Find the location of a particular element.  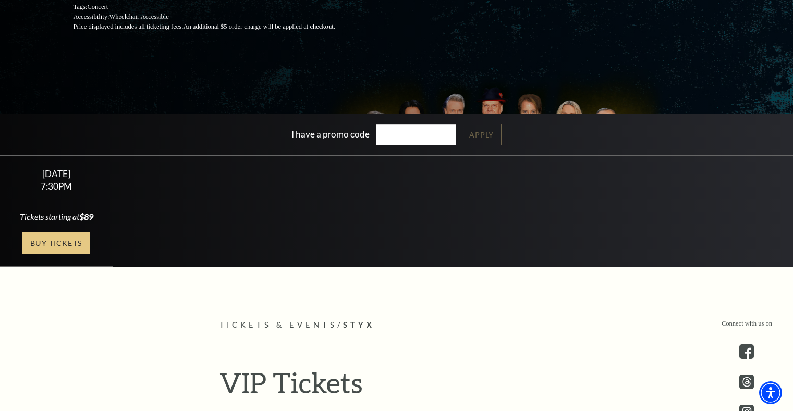

p: Price displayed includes all ticketing fees. is located at coordinates (217, 27).